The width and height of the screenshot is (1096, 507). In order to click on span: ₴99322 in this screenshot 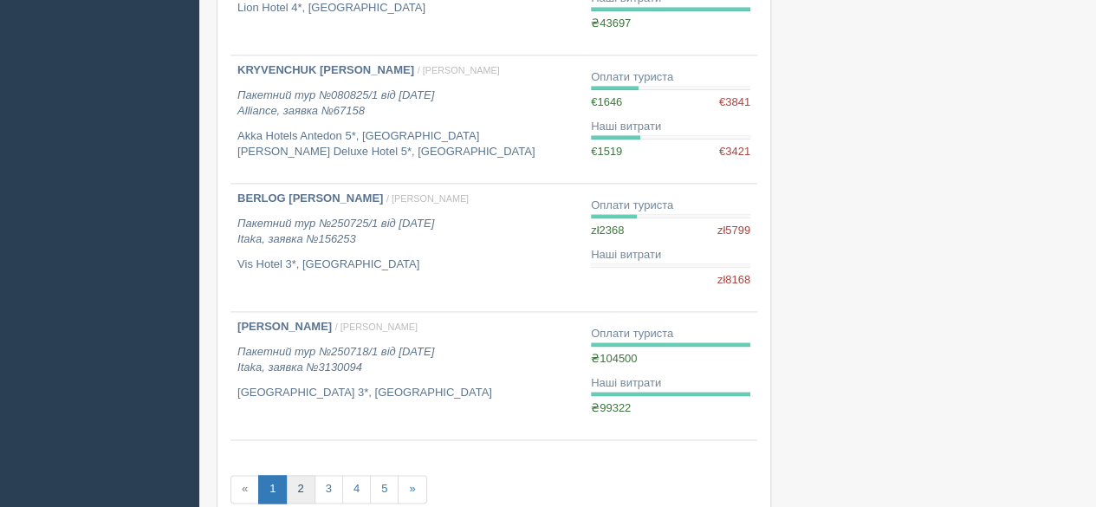, I will do `click(611, 407)`.